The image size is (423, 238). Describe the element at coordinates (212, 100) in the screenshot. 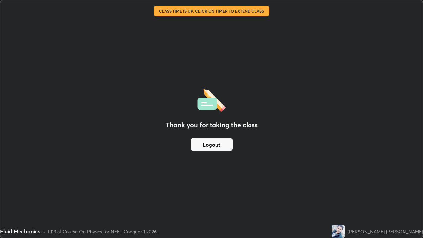

I see `img: offlineFeedback.1438e8b3.svg` at that location.